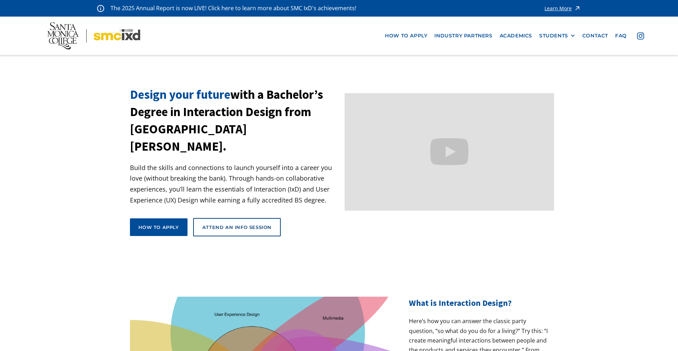 The width and height of the screenshot is (678, 351). Describe the element at coordinates (234, 184) in the screenshot. I see `p: Build the skills and connections to launch yourself into a career you love (without breaking the ...` at that location.